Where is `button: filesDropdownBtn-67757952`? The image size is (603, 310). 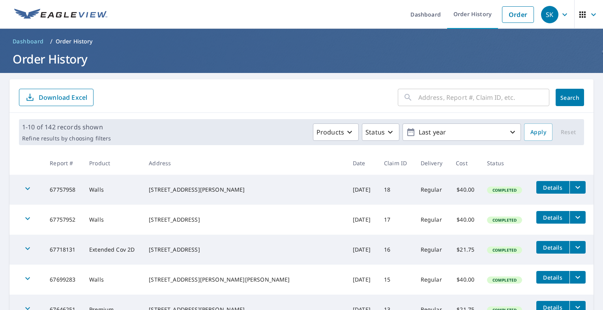
button: filesDropdownBtn-67757952 is located at coordinates (578, 218).